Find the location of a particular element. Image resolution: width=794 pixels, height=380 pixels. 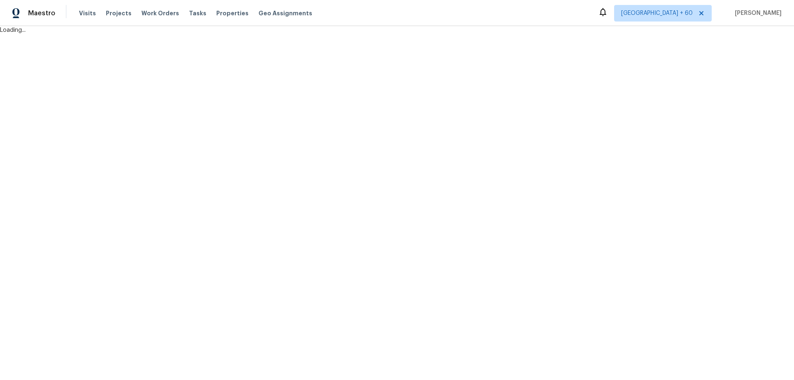

span: Properties is located at coordinates (232, 13).